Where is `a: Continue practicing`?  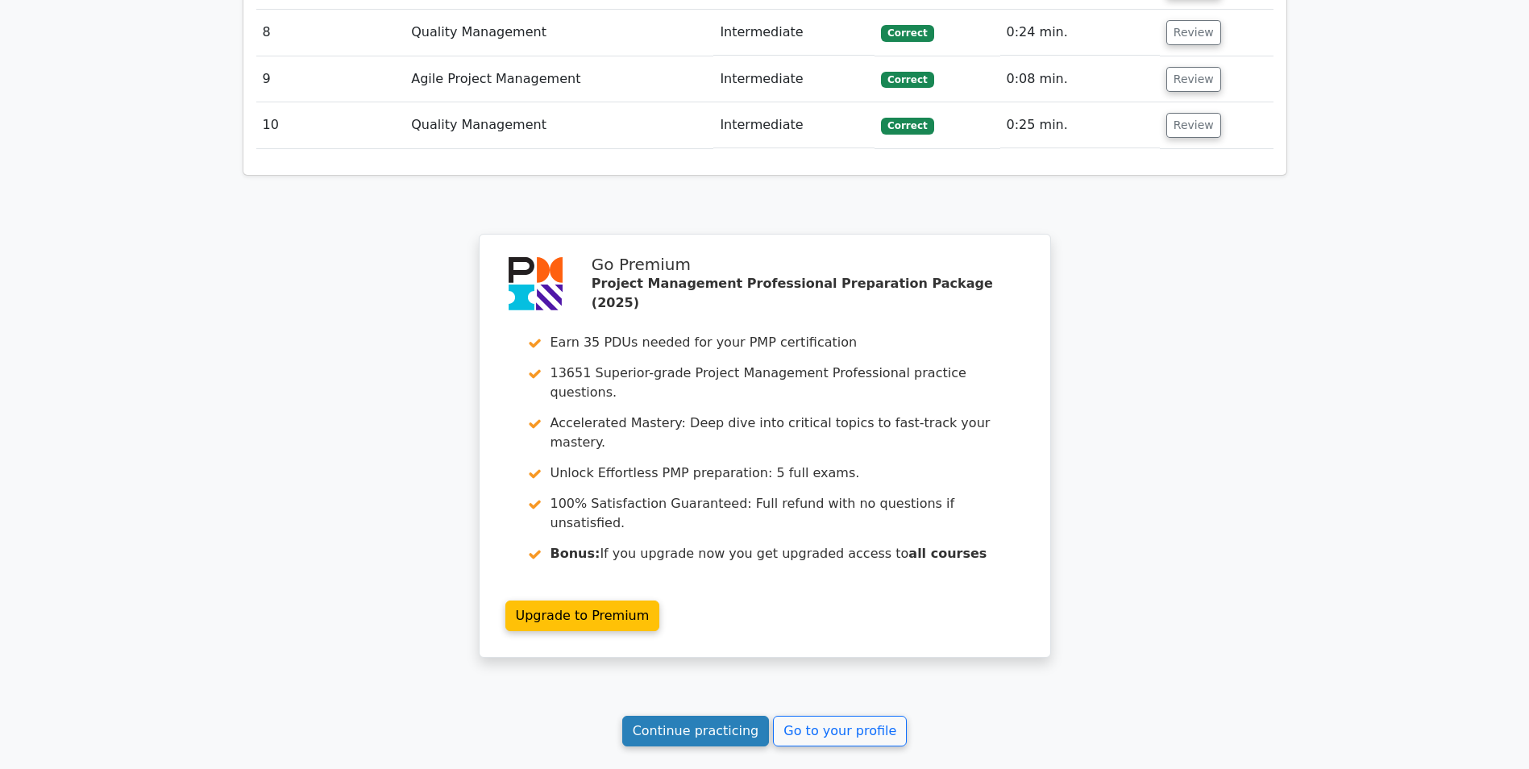 a: Continue practicing is located at coordinates (695, 731).